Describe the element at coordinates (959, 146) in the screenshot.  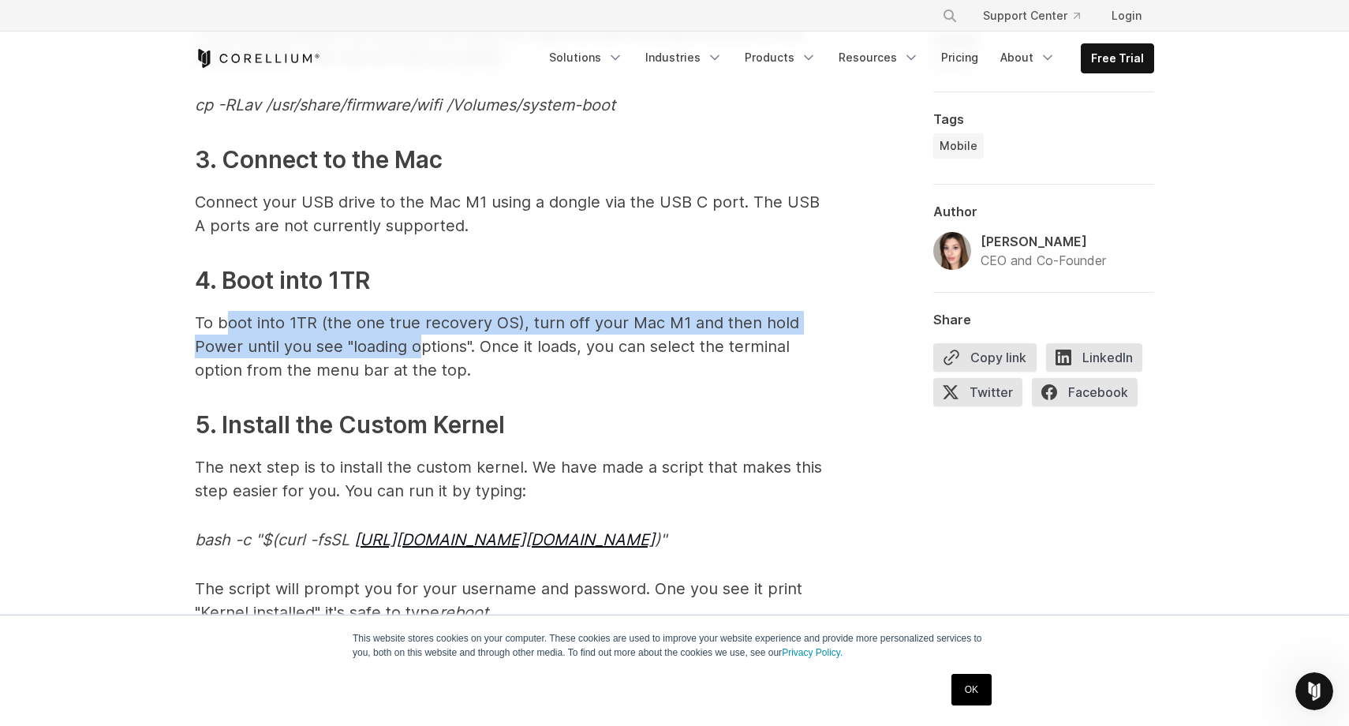
I see `span: Mobile` at that location.